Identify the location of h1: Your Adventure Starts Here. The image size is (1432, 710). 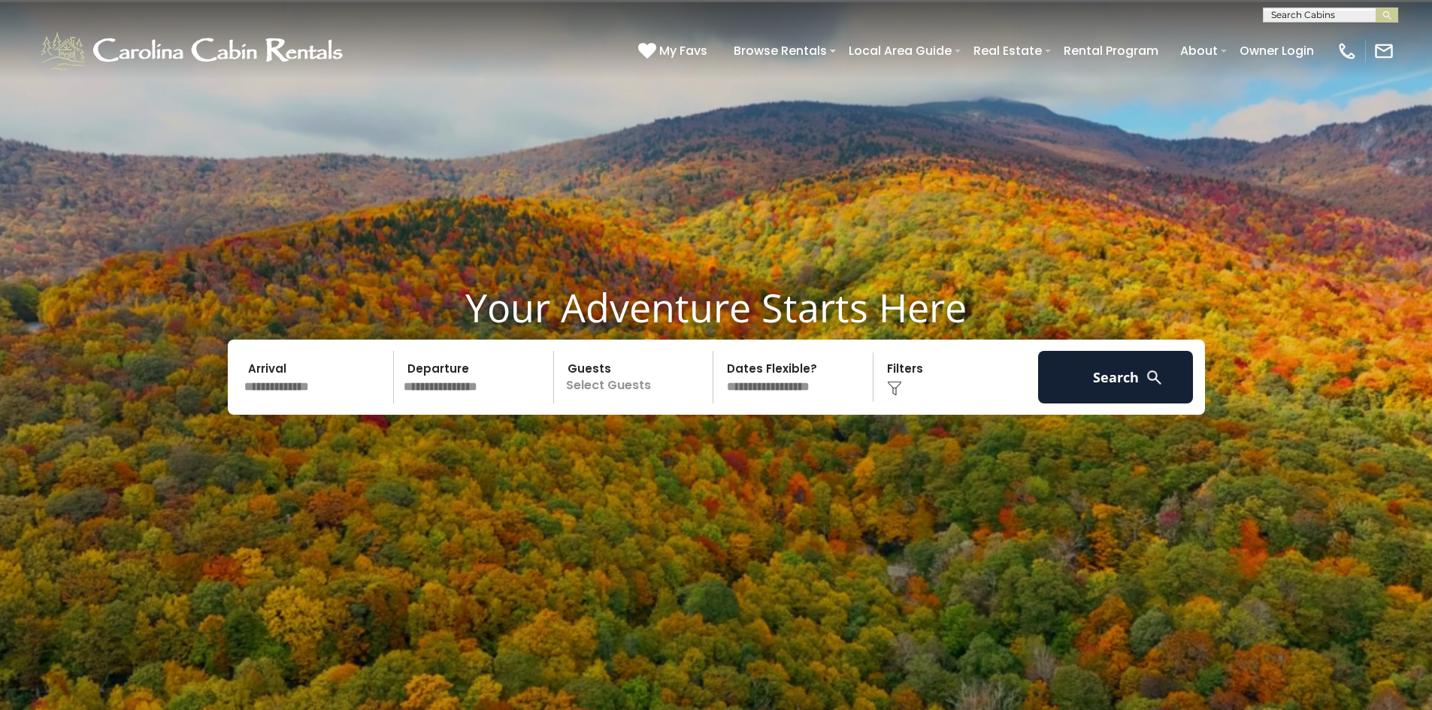
(716, 307).